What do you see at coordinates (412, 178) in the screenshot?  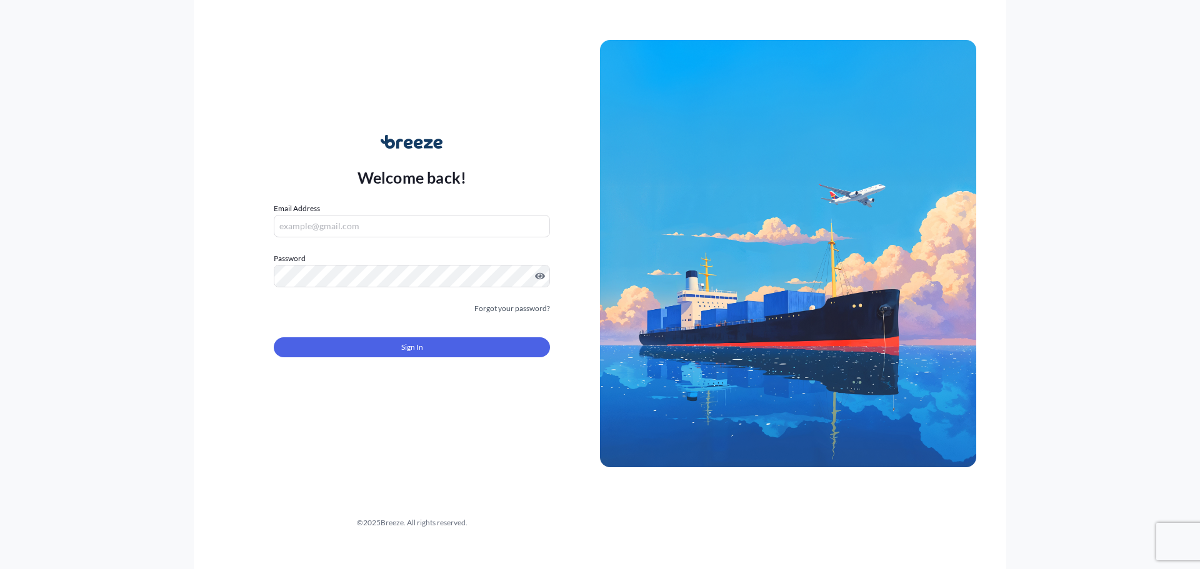 I see `p: Welcome back!` at bounding box center [412, 178].